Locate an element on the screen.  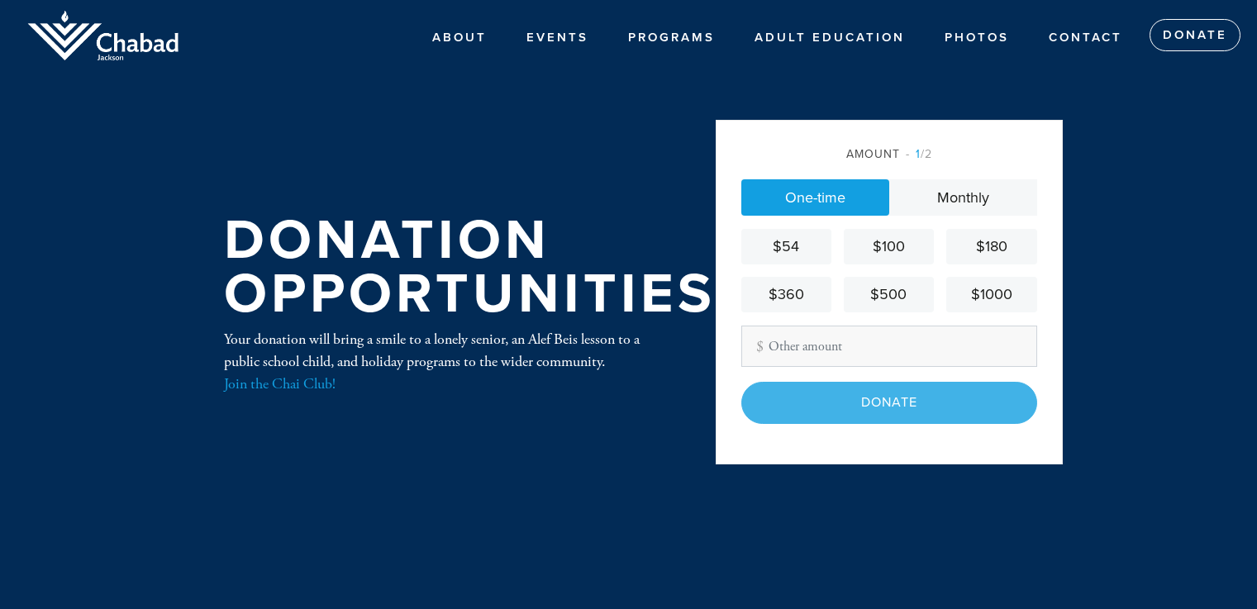
a: $100 is located at coordinates (888, 246).